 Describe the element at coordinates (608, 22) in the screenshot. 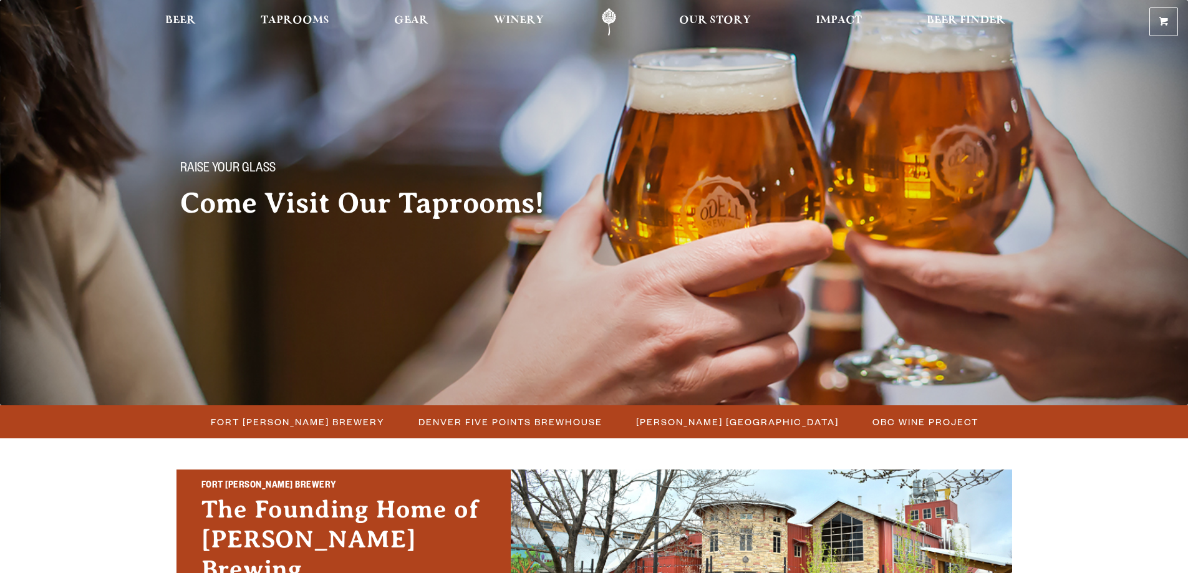

I see `a: Odell Home` at that location.